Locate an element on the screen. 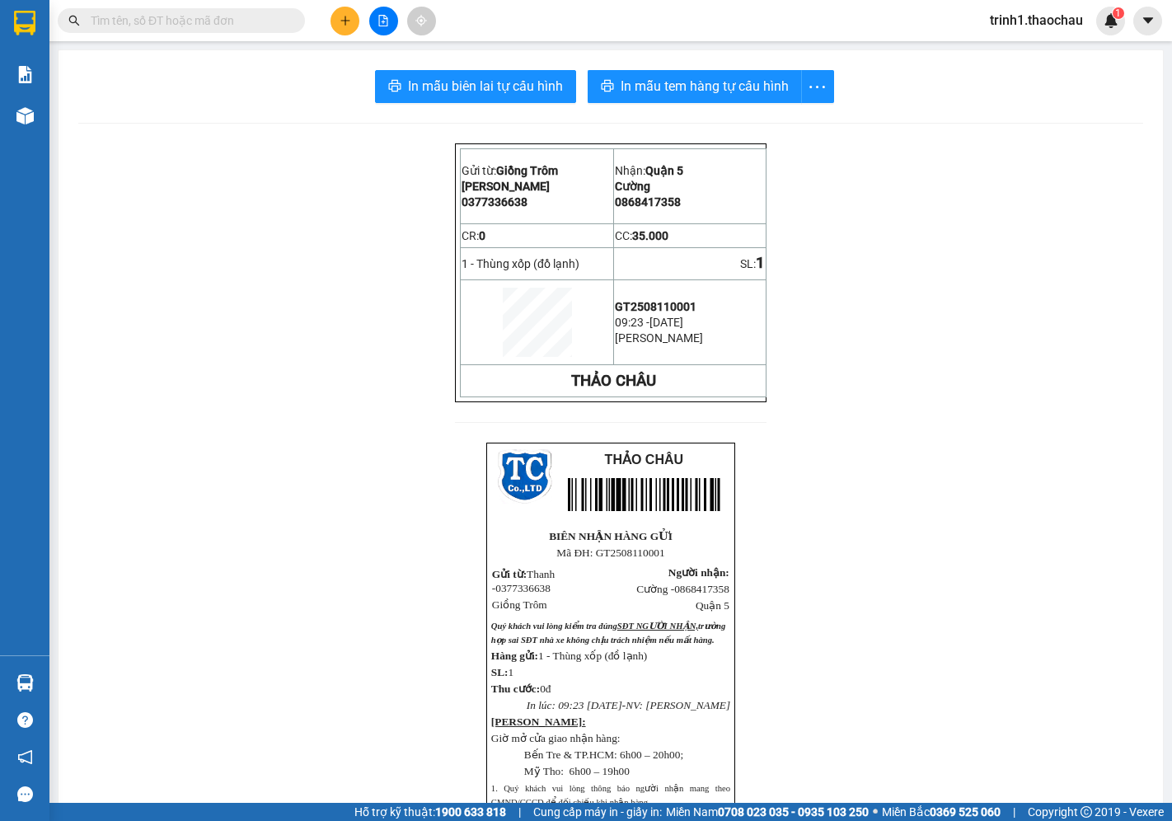  span: trinh1.thaochau is located at coordinates (1036, 20).